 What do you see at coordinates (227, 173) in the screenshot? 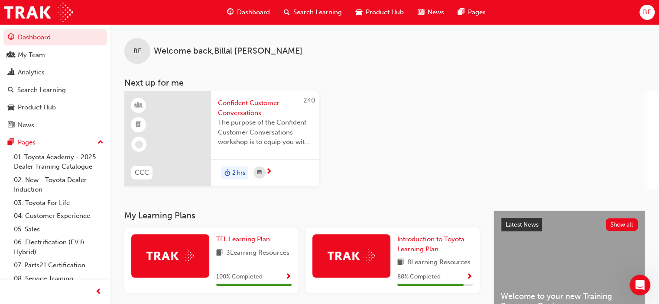
I see `span: duration-icon` at bounding box center [227, 173].